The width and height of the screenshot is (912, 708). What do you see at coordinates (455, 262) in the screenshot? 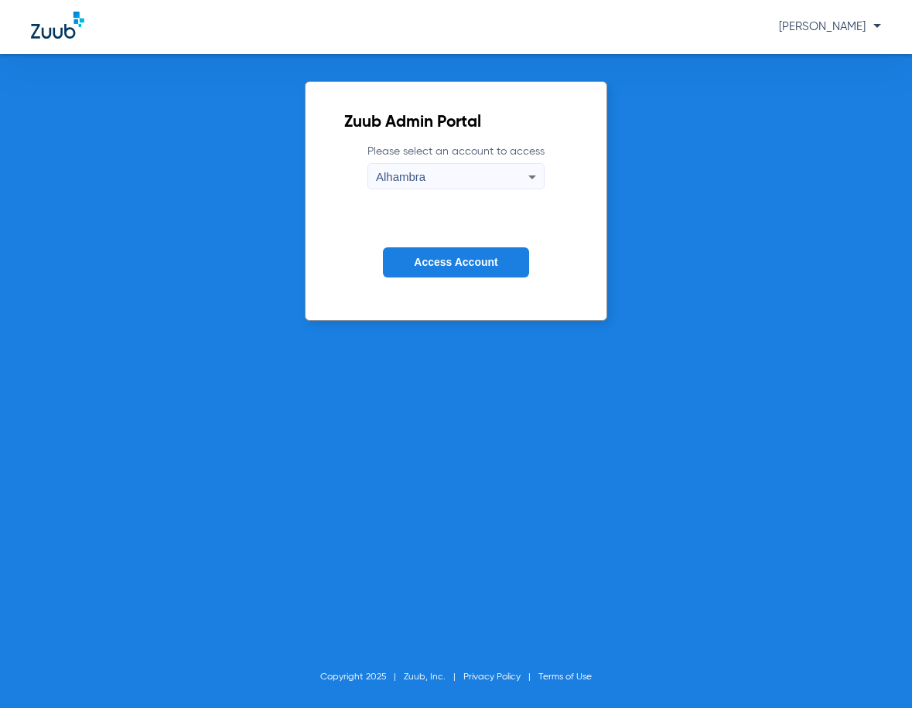
I see `span: Access Account` at bounding box center [455, 262].